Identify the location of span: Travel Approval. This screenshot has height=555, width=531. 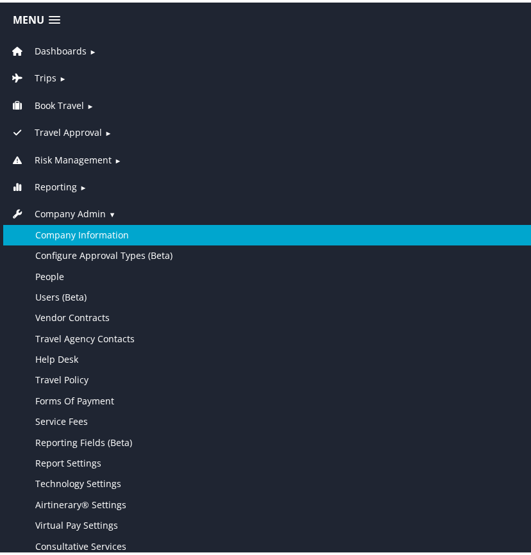
(68, 130).